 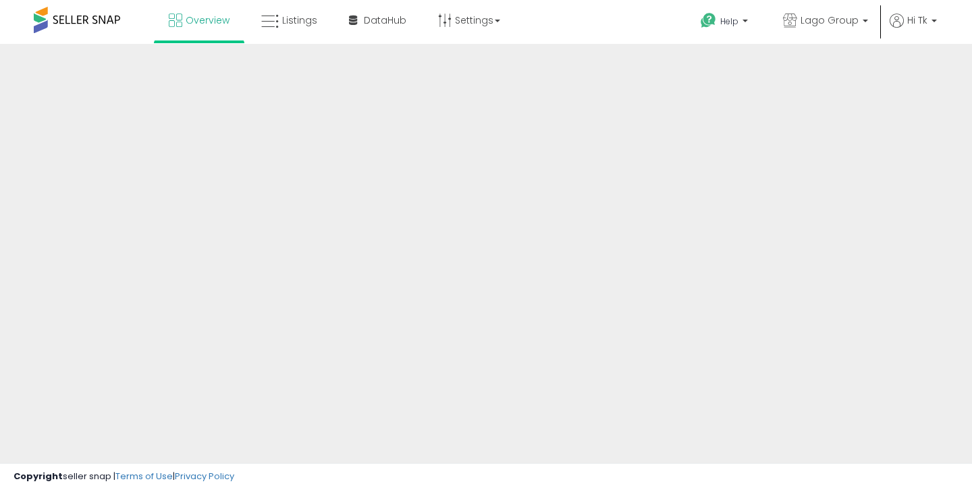 I want to click on div: seller snap | |, so click(x=124, y=477).